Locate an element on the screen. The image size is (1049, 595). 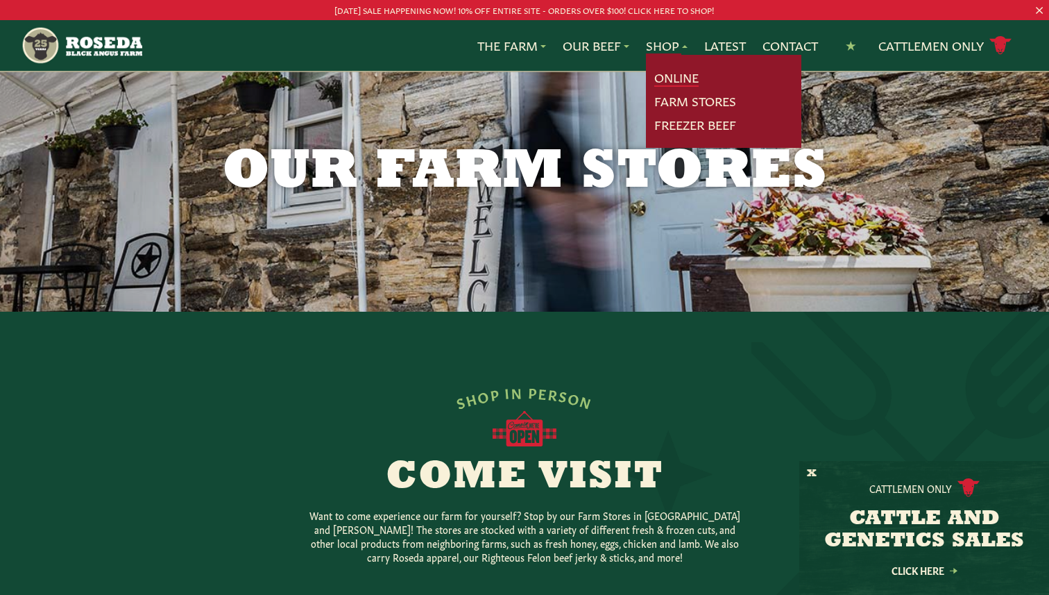
button: X is located at coordinates (812, 473).